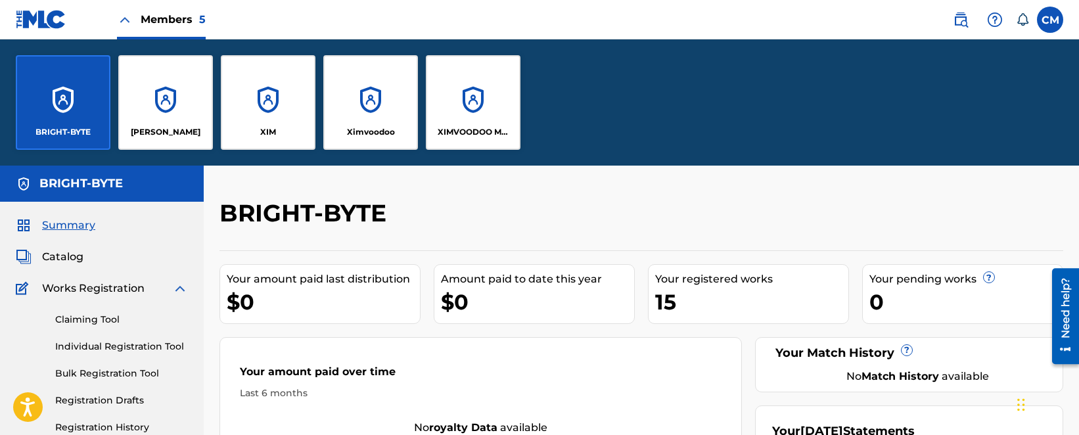  What do you see at coordinates (480, 393) in the screenshot?
I see `div: Last 6 months` at bounding box center [480, 393].